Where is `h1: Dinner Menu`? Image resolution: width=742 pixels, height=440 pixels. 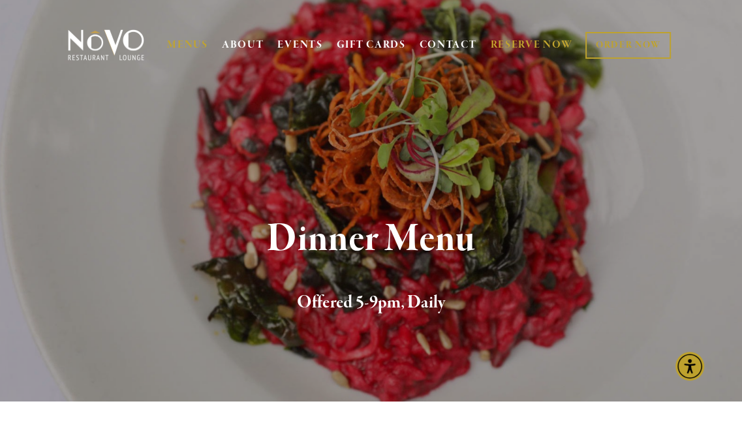
h1: Dinner Menu is located at coordinates (371, 239).